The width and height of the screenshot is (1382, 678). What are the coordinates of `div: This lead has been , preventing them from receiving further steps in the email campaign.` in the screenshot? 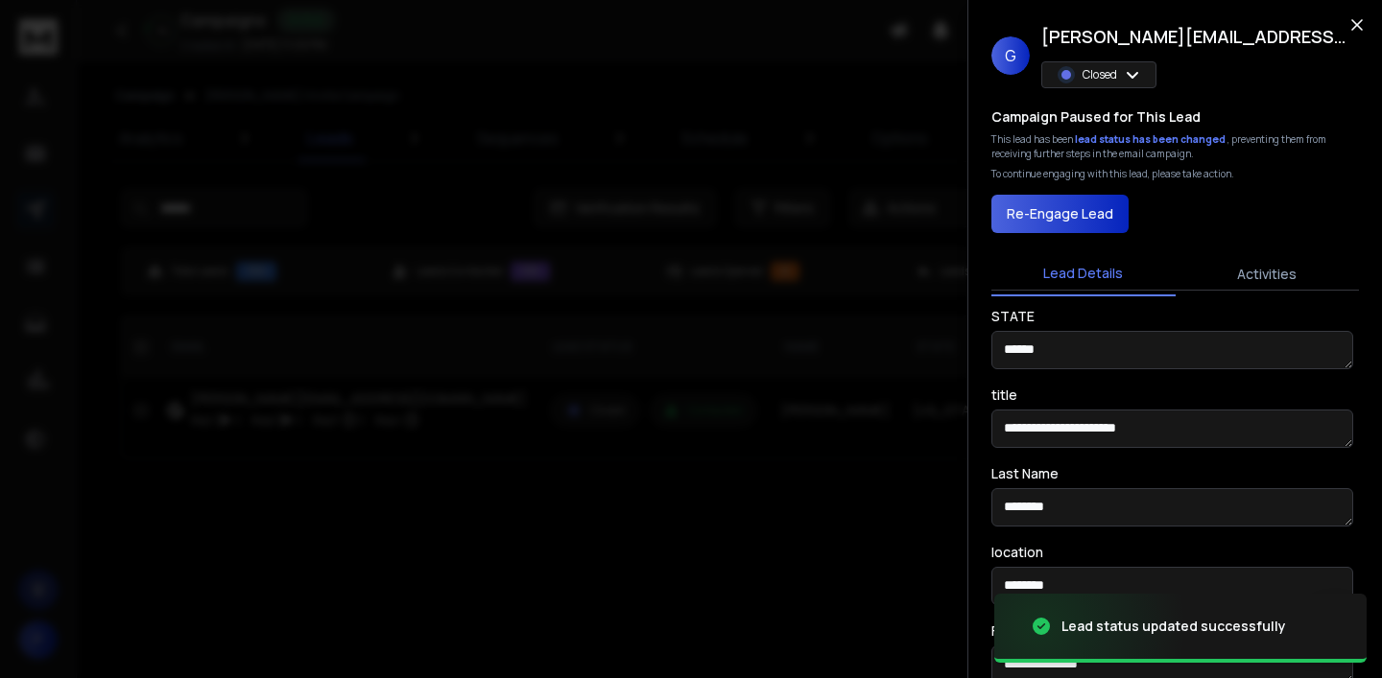 It's located at (1174, 147).